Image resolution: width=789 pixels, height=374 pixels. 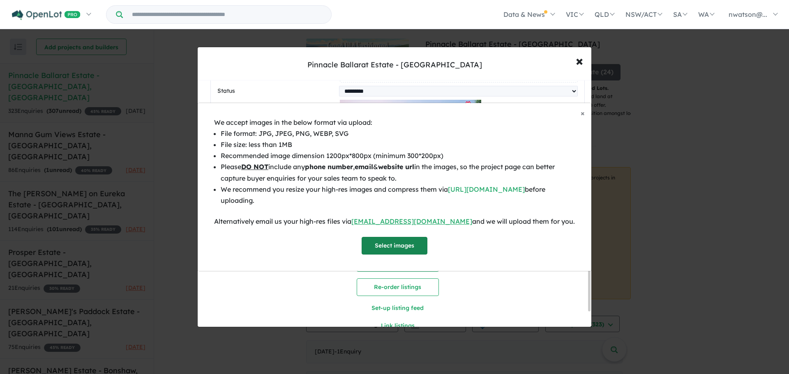 What do you see at coordinates (398, 134) in the screenshot?
I see `li: File format: JPG, JPEG, PNG, WEBP, SVG` at bounding box center [398, 134].